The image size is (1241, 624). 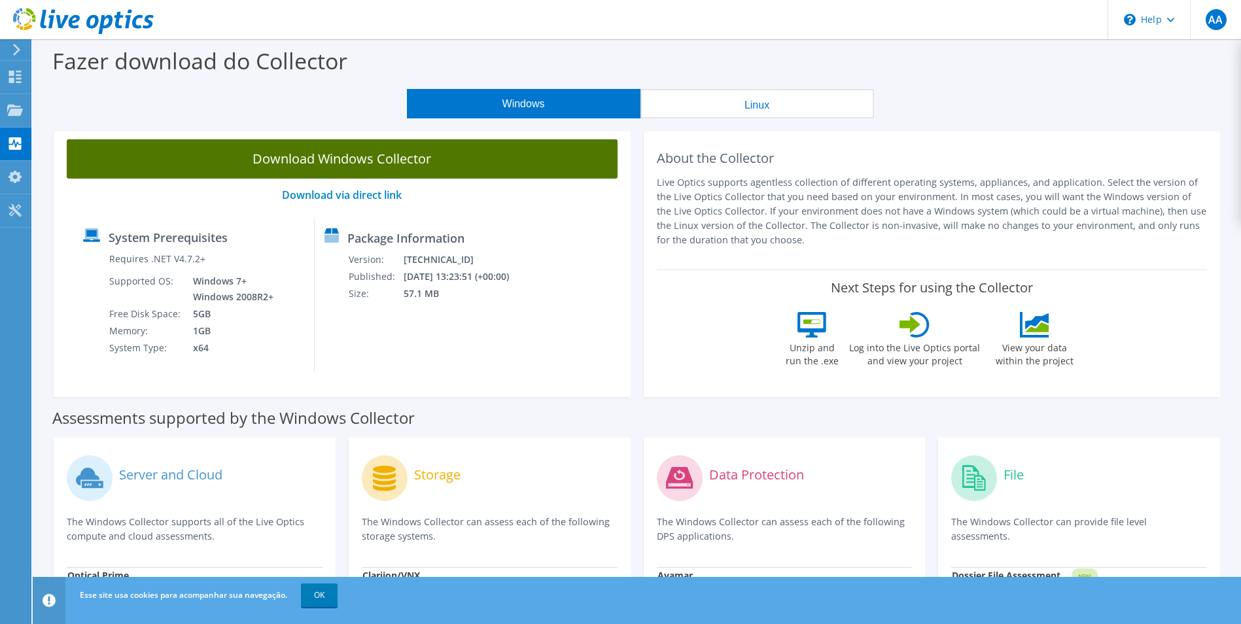 What do you see at coordinates (406, 238) in the screenshot?
I see `label: Package Information` at bounding box center [406, 238].